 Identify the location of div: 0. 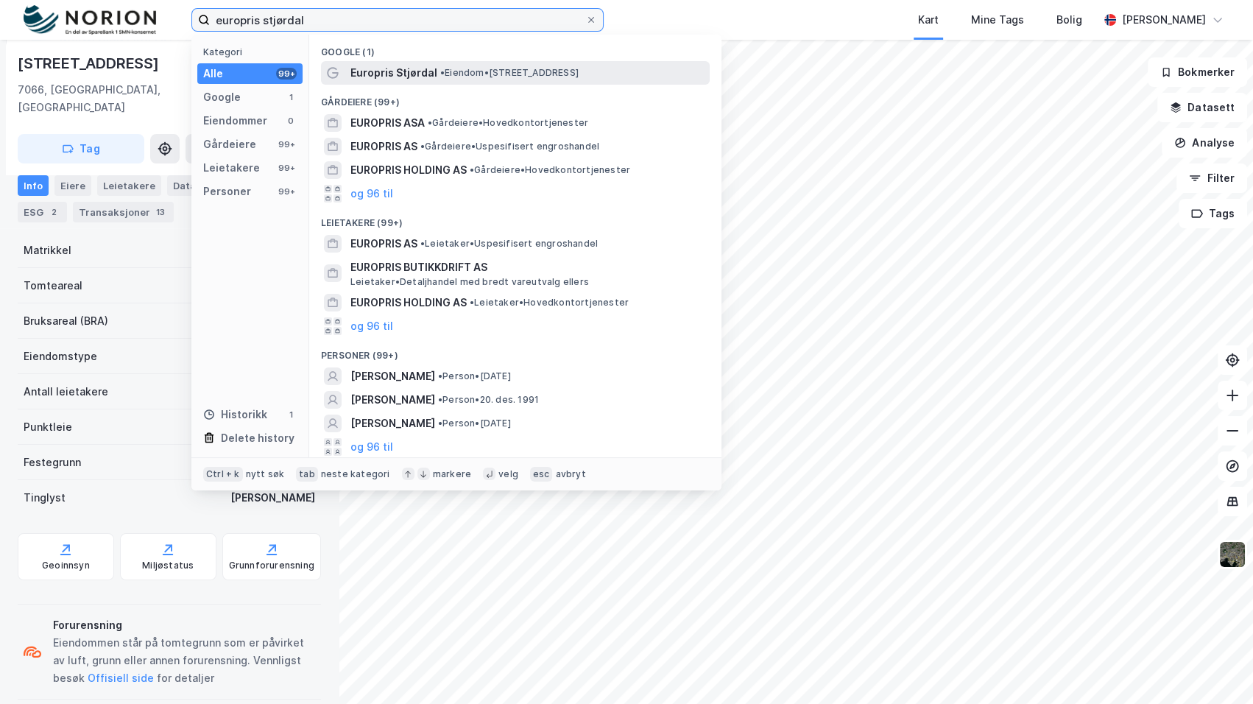
(291, 121).